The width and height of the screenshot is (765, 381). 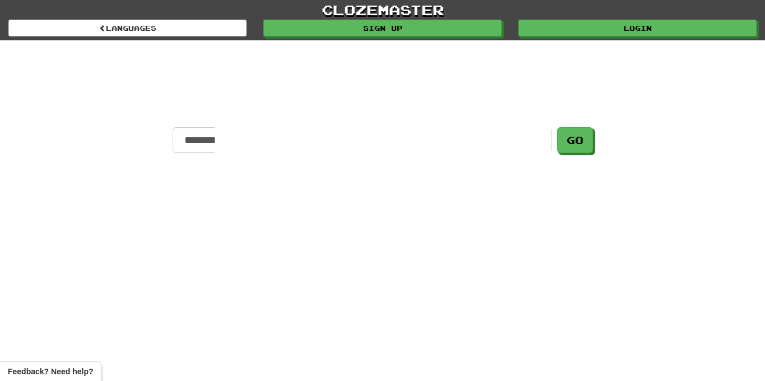 What do you see at coordinates (383, 76) in the screenshot?
I see `h1: Translations` at bounding box center [383, 76].